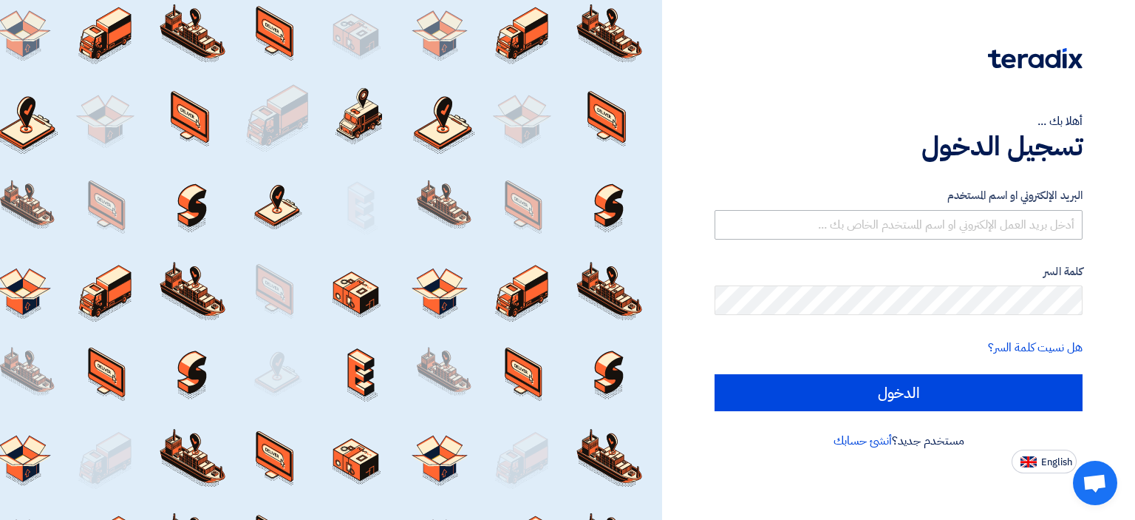 Image resolution: width=1135 pixels, height=520 pixels. Describe the element at coordinates (899, 440) in the screenshot. I see `div: مستخدم جديد؟` at that location.